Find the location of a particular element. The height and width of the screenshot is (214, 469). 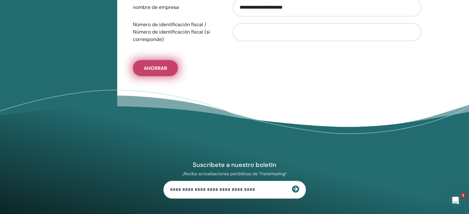

span: Ahorrar is located at coordinates (155, 68).